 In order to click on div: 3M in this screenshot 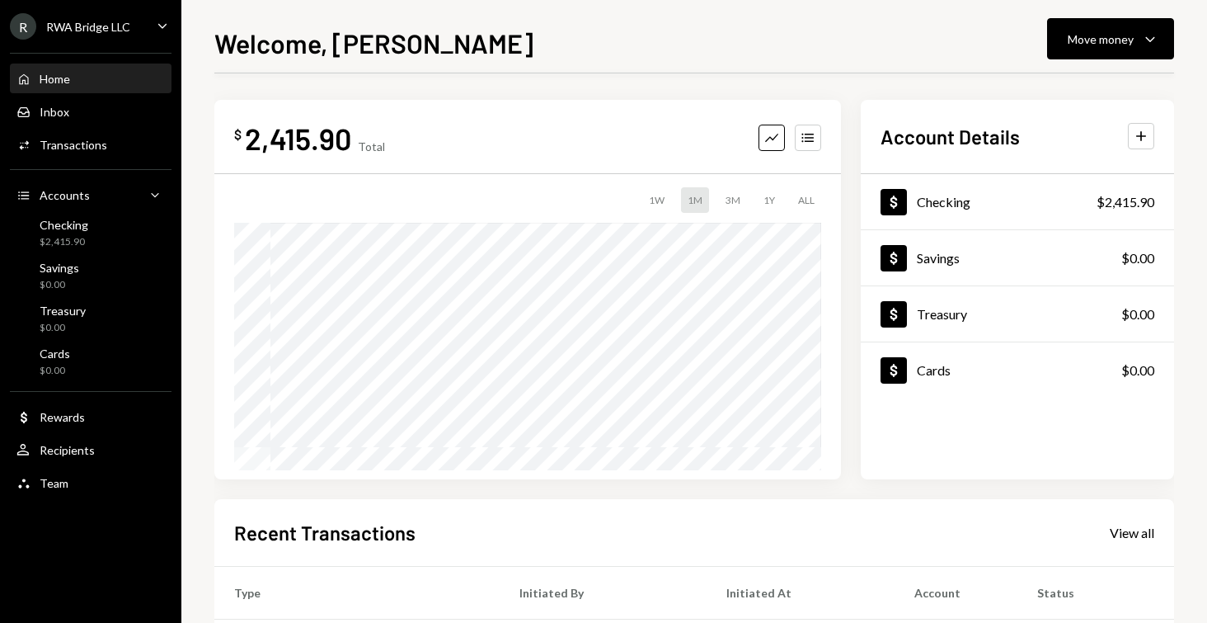, I will do `click(733, 200)`.